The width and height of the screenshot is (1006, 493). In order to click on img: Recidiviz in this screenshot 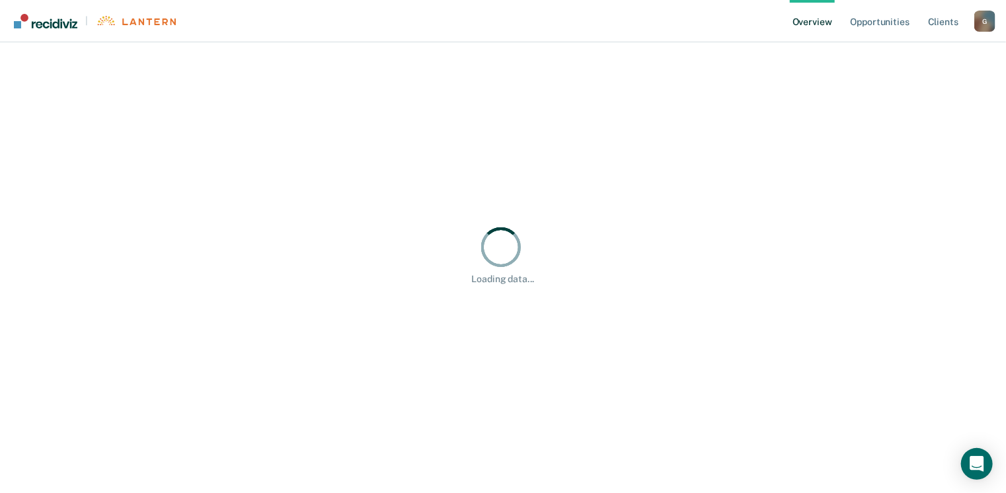, I will do `click(46, 21)`.